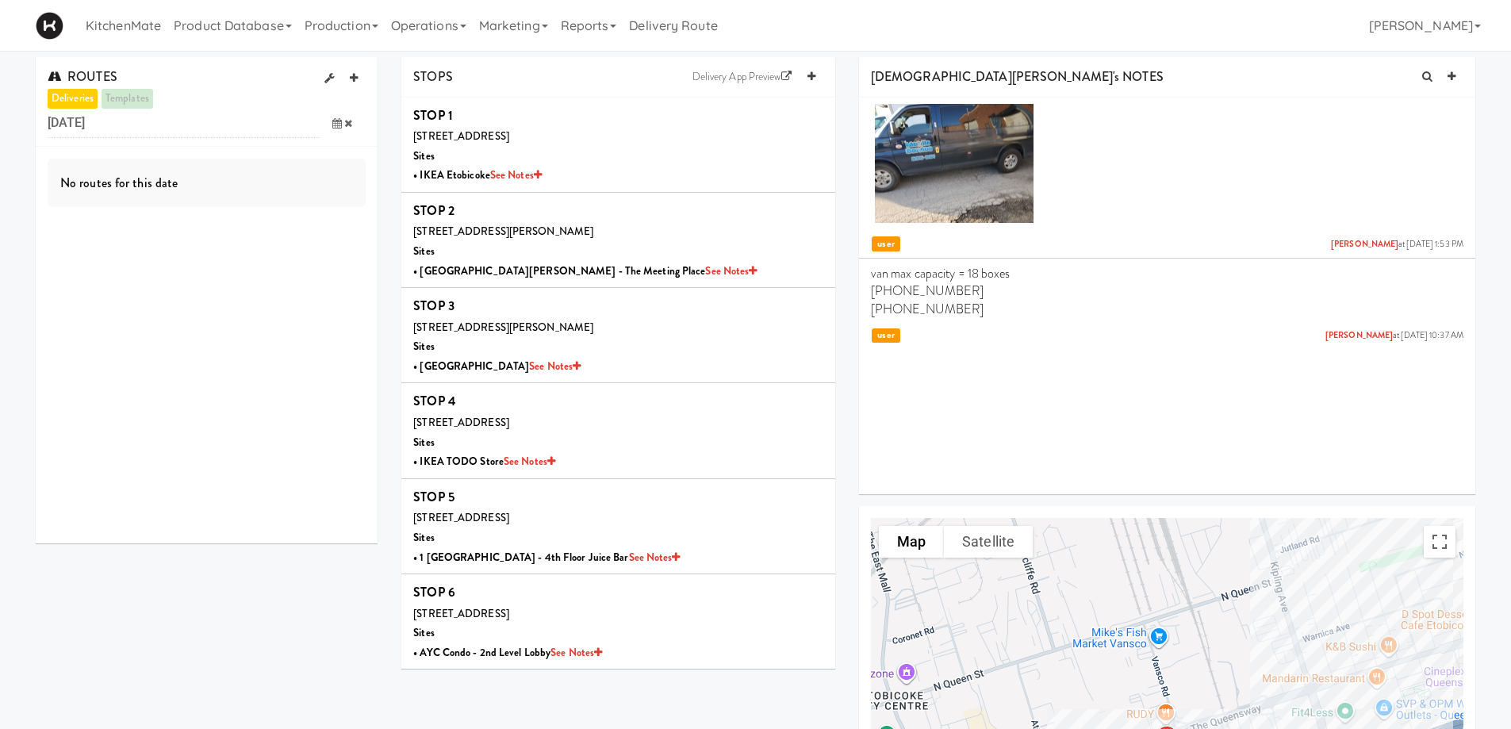 Image resolution: width=1511 pixels, height=729 pixels. Describe the element at coordinates (127, 98) in the screenshot. I see `a: templates` at that location.